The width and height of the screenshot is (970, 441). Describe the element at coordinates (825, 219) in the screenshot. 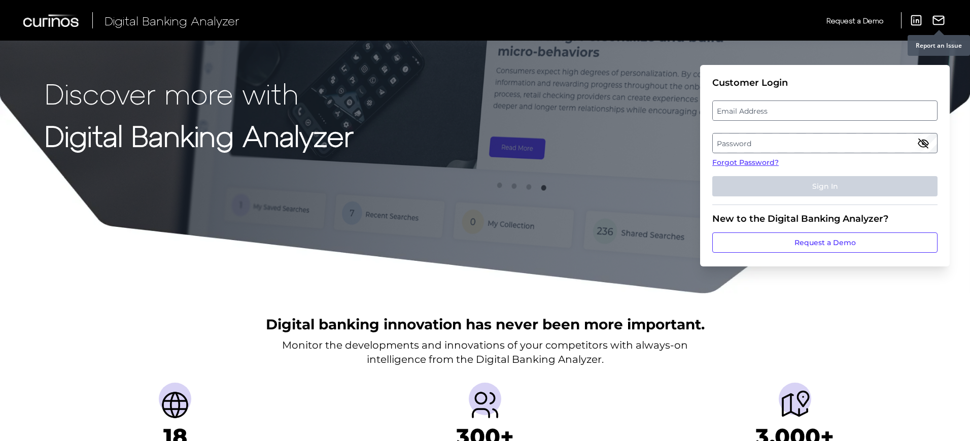

I see `div: New to the Digital Banking Analyzer?` at that location.